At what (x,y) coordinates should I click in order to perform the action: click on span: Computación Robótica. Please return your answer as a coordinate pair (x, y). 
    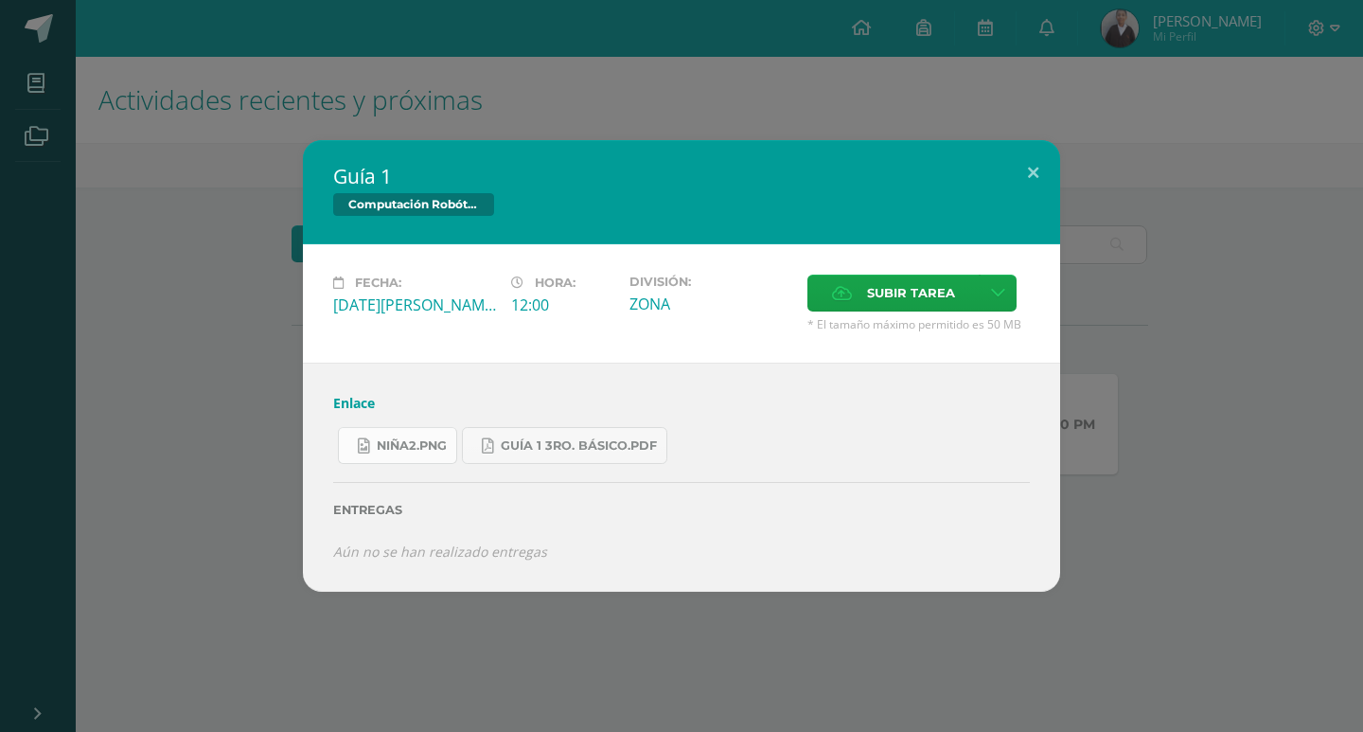
    Looking at the image, I should click on (414, 204).